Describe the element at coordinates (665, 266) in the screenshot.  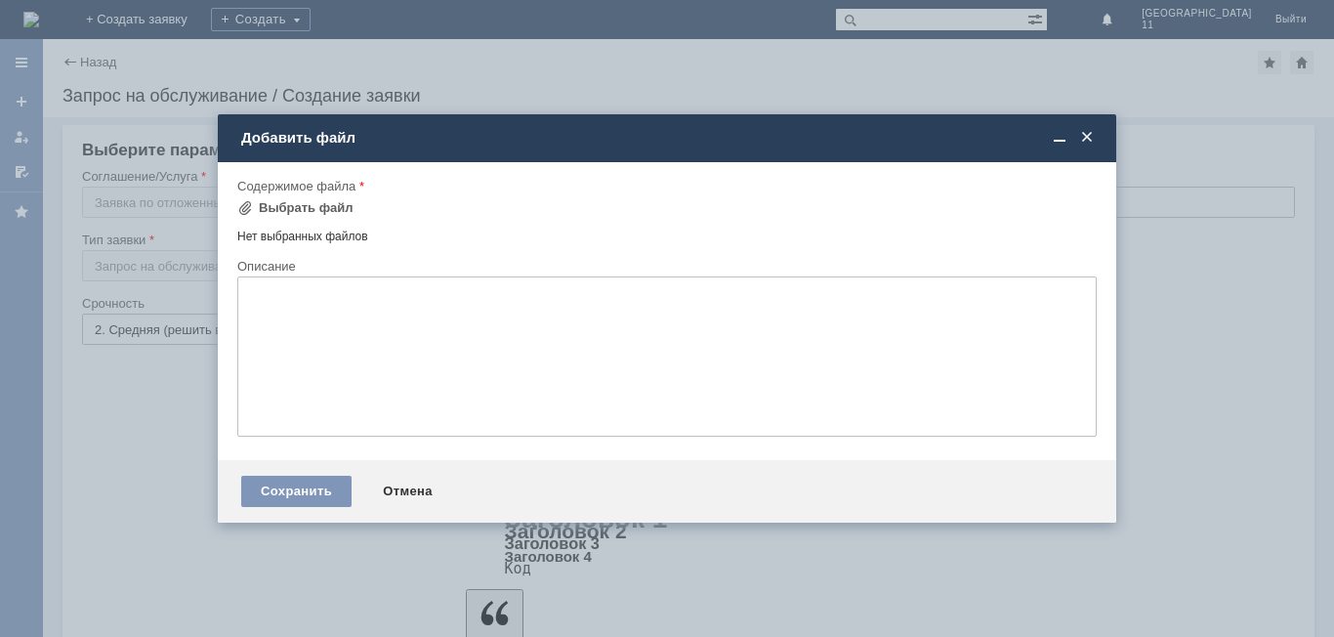
I see `div: Описание` at that location.